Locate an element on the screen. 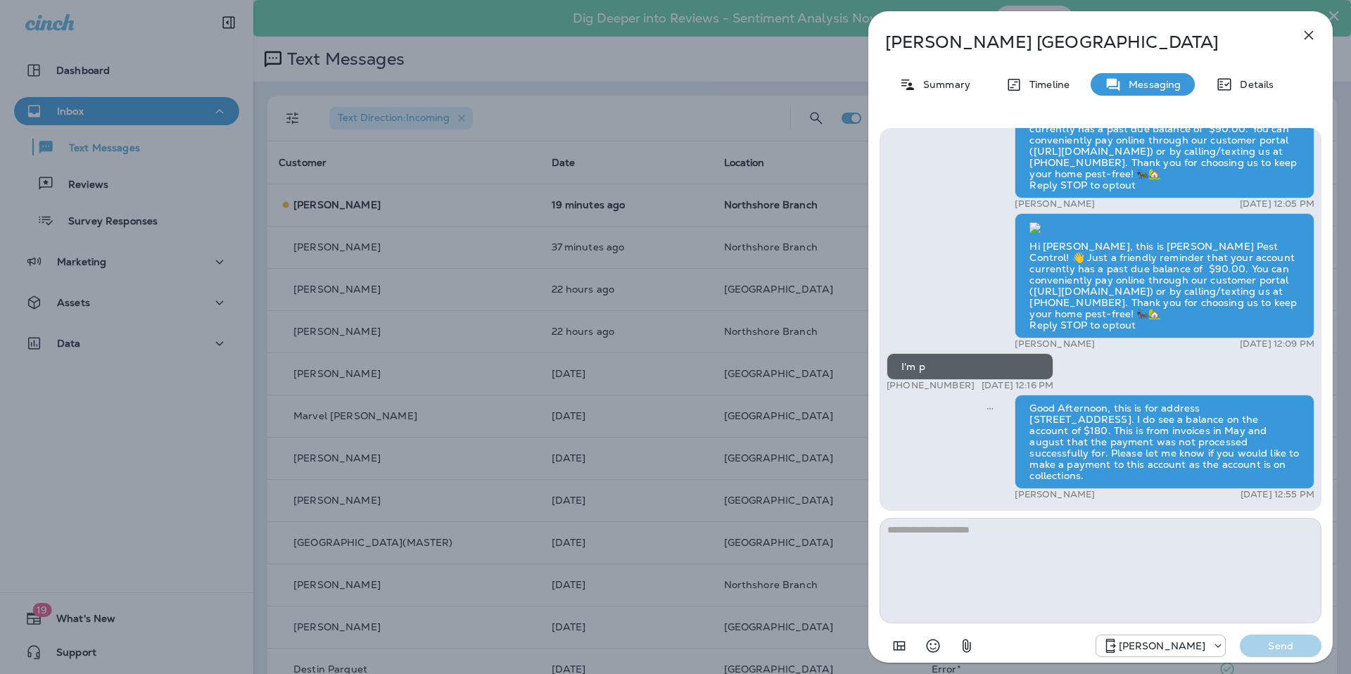 The width and height of the screenshot is (1351, 674). div: I'm p is located at coordinates (969, 367).